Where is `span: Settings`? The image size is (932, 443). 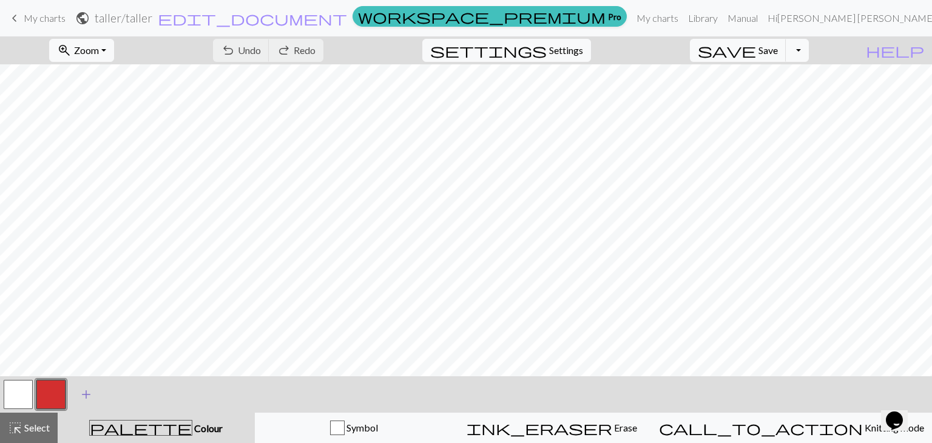 span: Settings is located at coordinates (566, 50).